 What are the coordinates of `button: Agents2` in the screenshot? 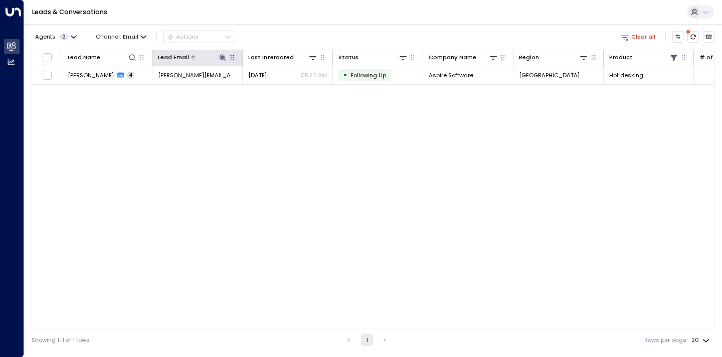 It's located at (55, 37).